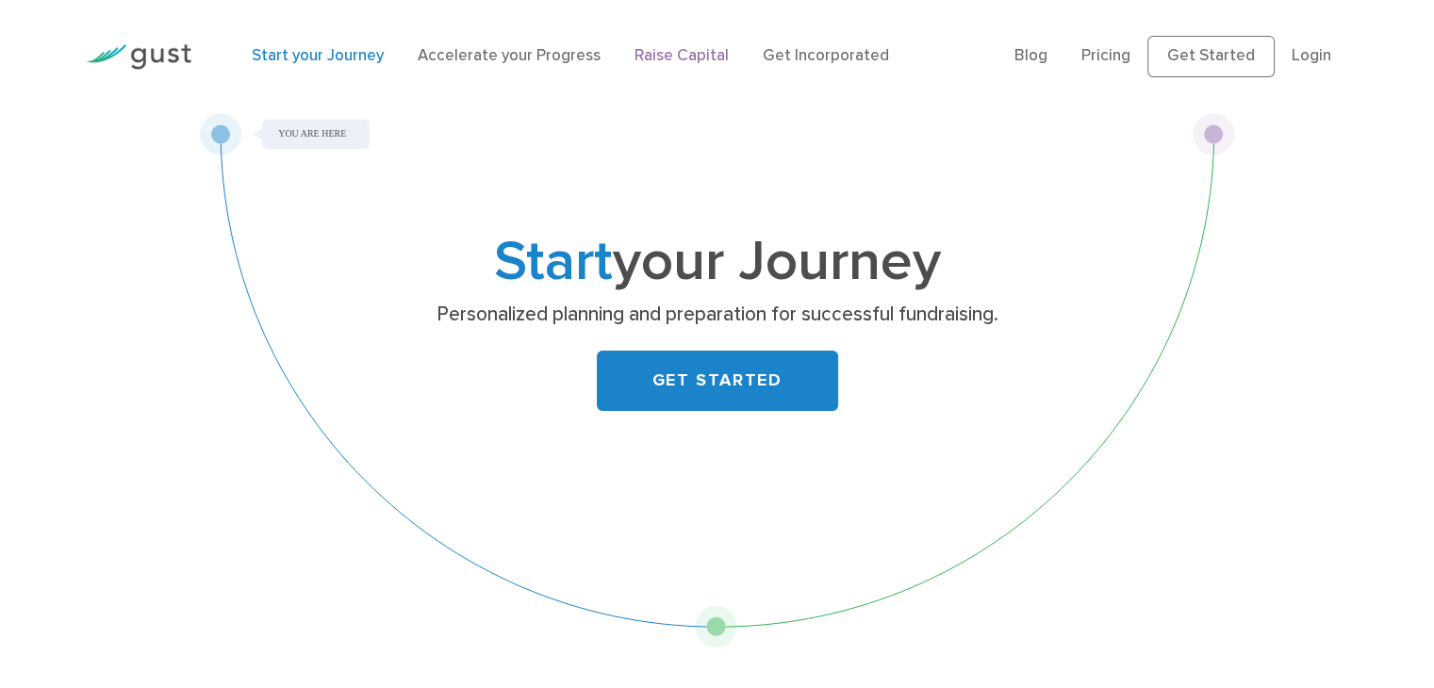 This screenshot has width=1434, height=688. Describe the element at coordinates (554, 261) in the screenshot. I see `span: Start` at that location.